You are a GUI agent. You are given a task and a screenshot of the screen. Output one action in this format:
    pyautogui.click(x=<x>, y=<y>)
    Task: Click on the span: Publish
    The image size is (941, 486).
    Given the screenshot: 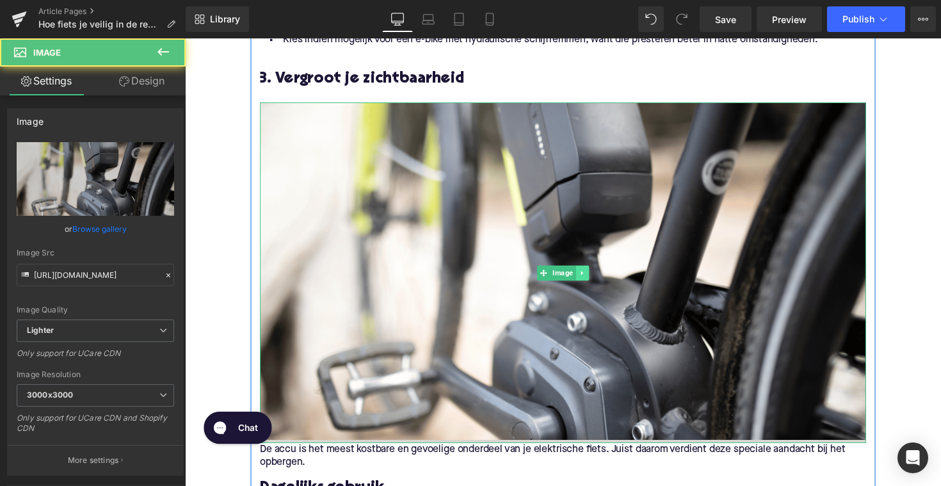 What is the action you would take?
    pyautogui.click(x=858, y=19)
    